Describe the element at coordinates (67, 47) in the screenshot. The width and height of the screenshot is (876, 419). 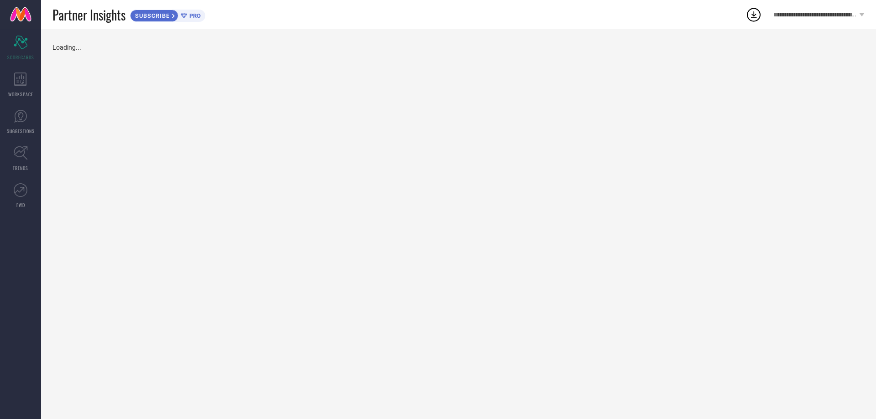
I see `span: Loading...` at that location.